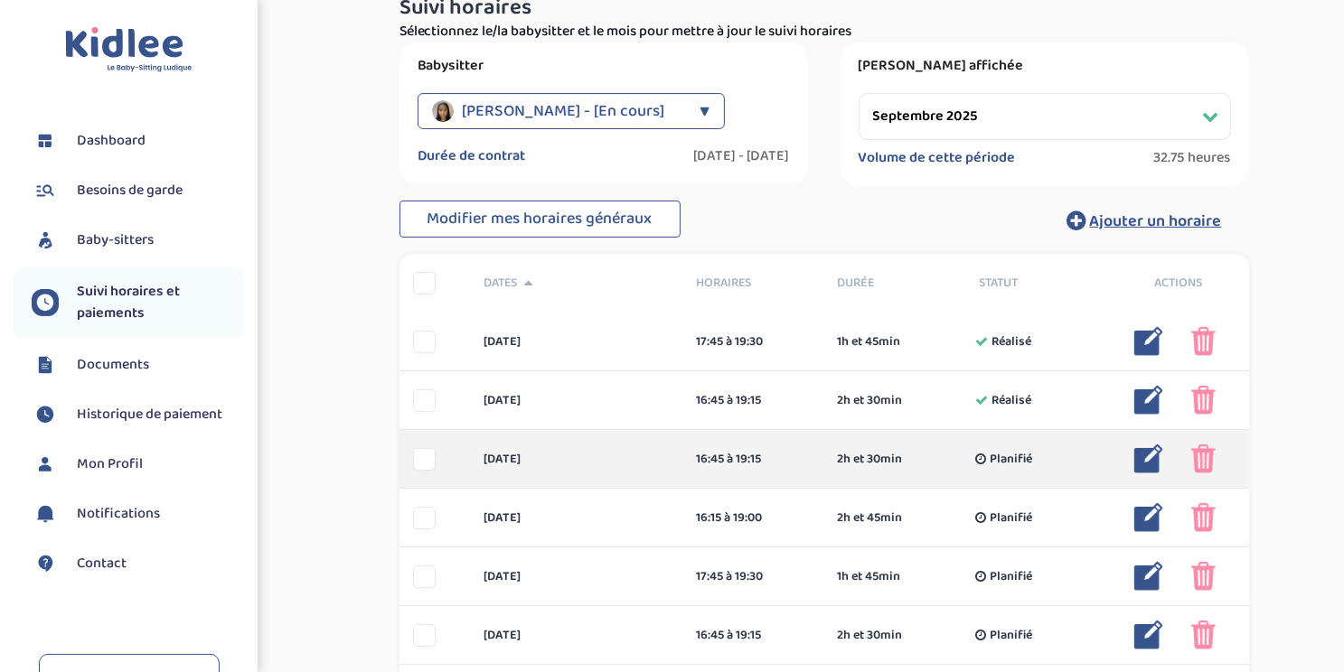  Describe the element at coordinates (137, 240) in the screenshot. I see `a: Baby-sitters` at that location.